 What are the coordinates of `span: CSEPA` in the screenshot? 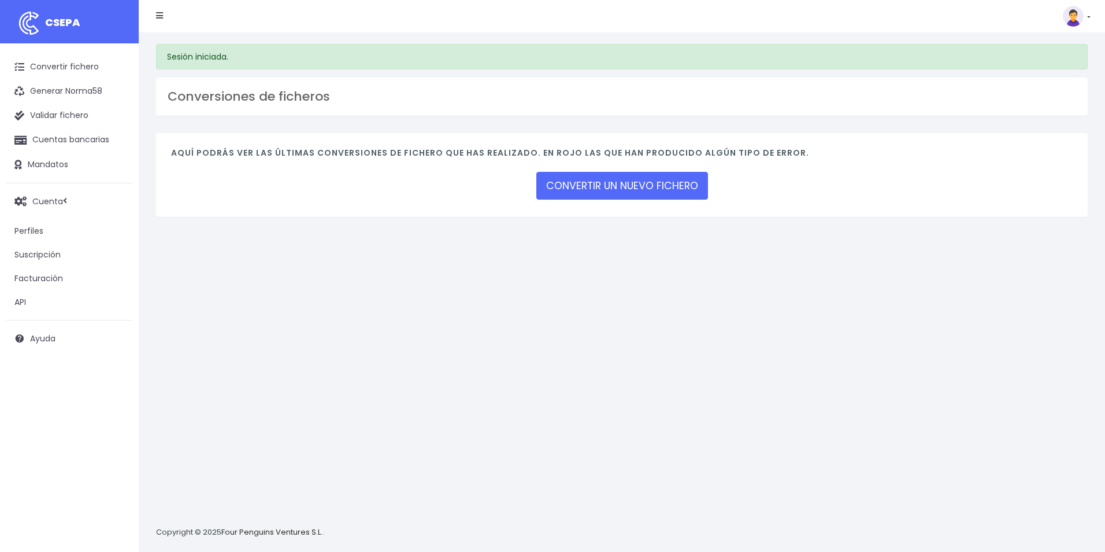 It's located at (62, 22).